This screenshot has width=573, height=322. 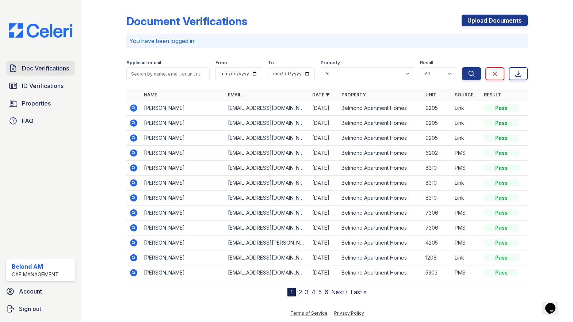 What do you see at coordinates (354, 95) in the screenshot?
I see `a: Property` at bounding box center [354, 95].